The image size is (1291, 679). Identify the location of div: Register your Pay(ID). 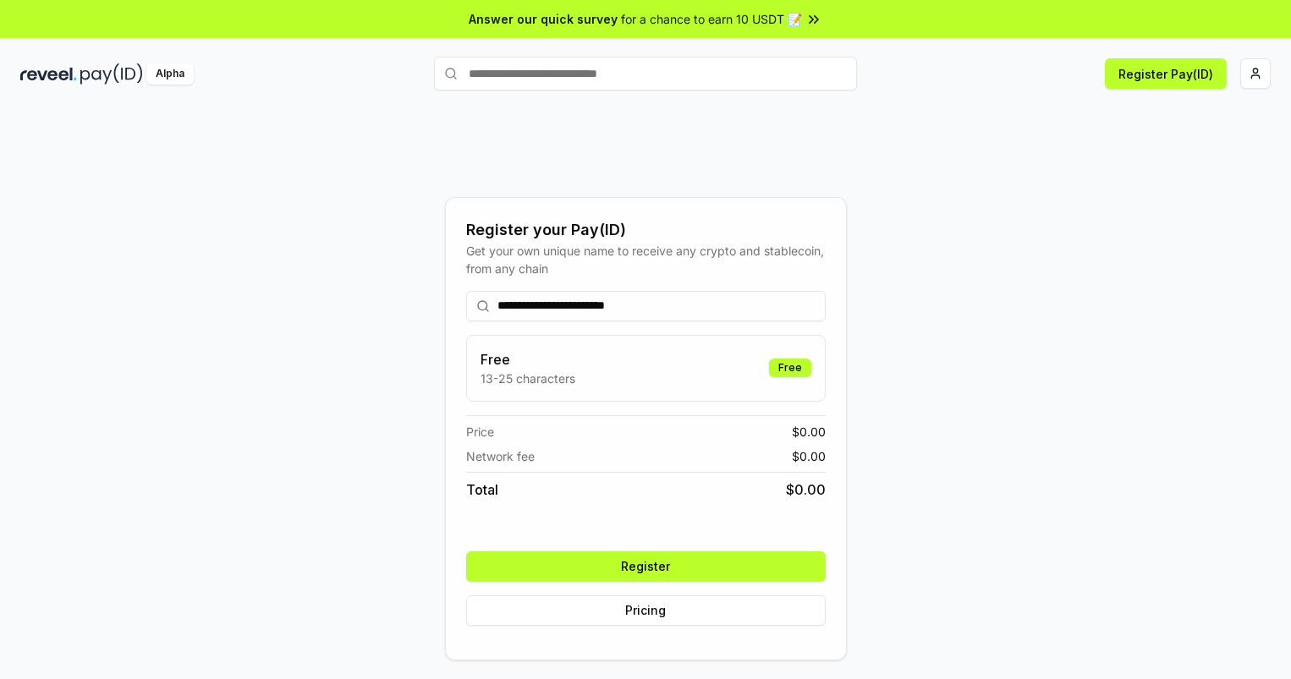
(646, 230).